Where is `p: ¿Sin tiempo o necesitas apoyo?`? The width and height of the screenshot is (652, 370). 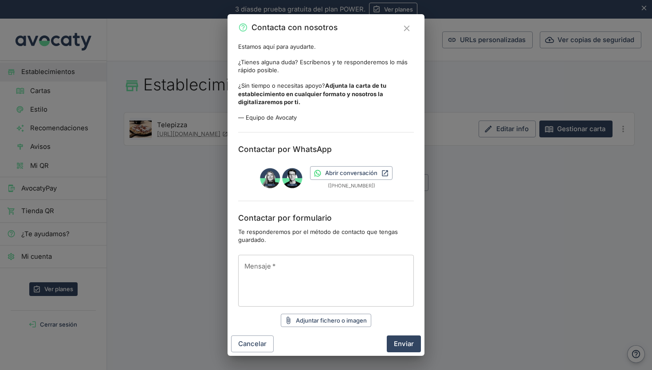 p: ¿Sin tiempo o necesitas apoyo? is located at coordinates (326, 94).